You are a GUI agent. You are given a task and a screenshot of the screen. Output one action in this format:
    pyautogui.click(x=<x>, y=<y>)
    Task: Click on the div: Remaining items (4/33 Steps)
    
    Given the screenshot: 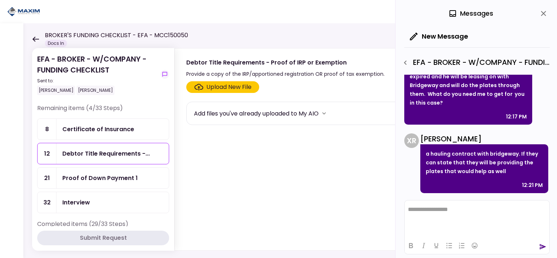 What is the action you would take?
    pyautogui.click(x=103, y=111)
    